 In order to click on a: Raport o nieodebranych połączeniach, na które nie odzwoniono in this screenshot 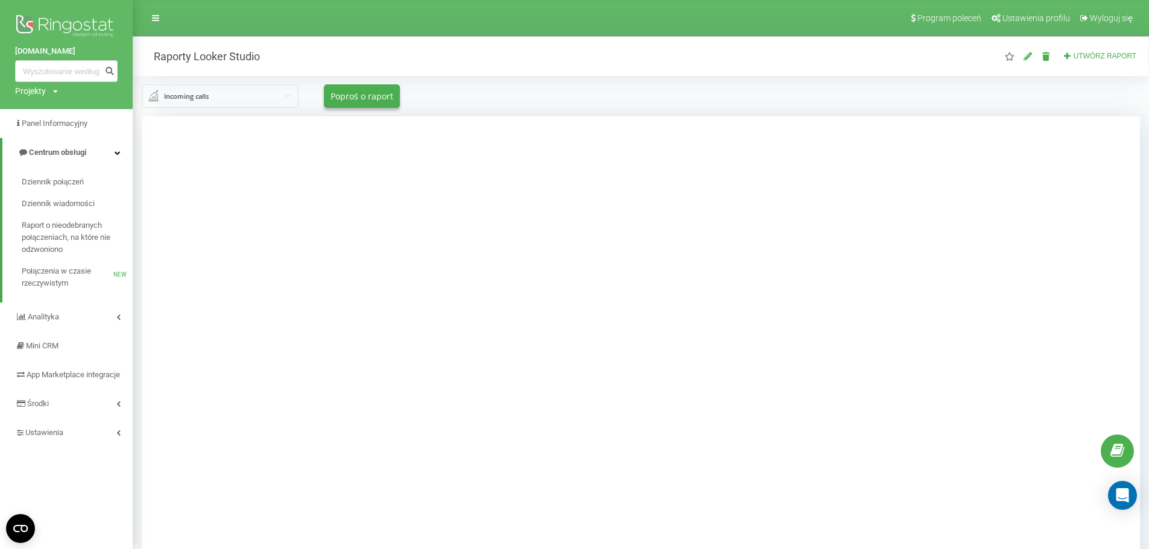, I will do `click(77, 238)`.